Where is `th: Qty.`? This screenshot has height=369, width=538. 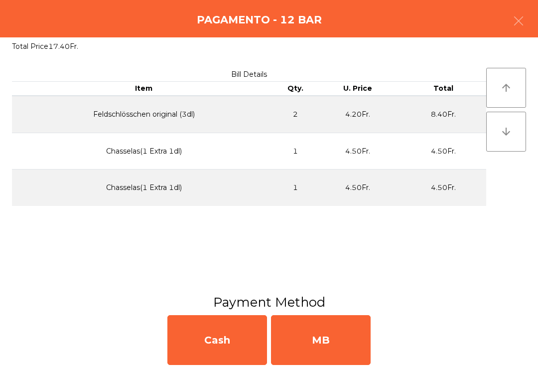
th: Qty. is located at coordinates (295, 89).